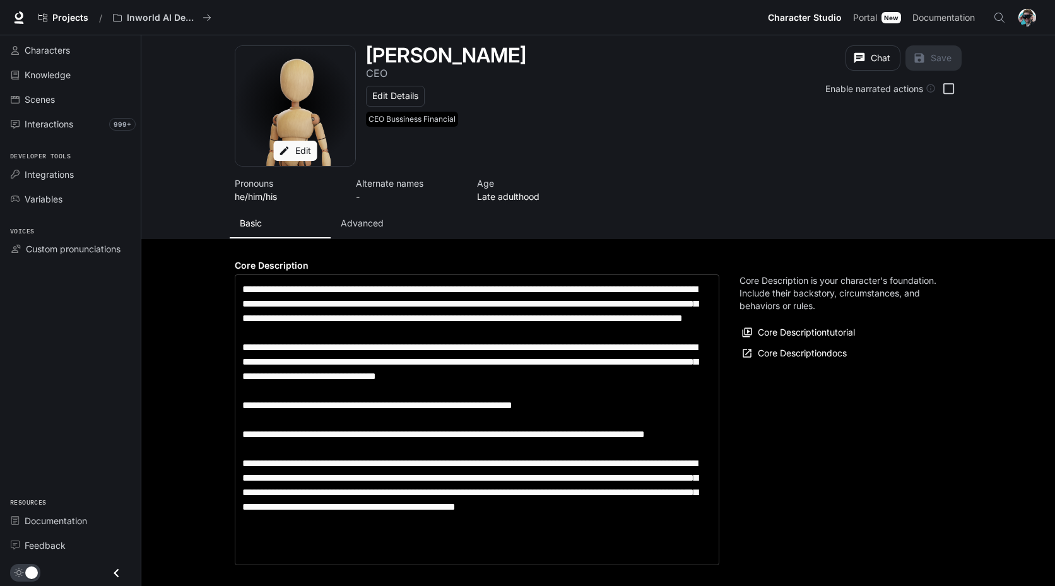  Describe the element at coordinates (63, 18) in the screenshot. I see `a: Go to projects` at that location.